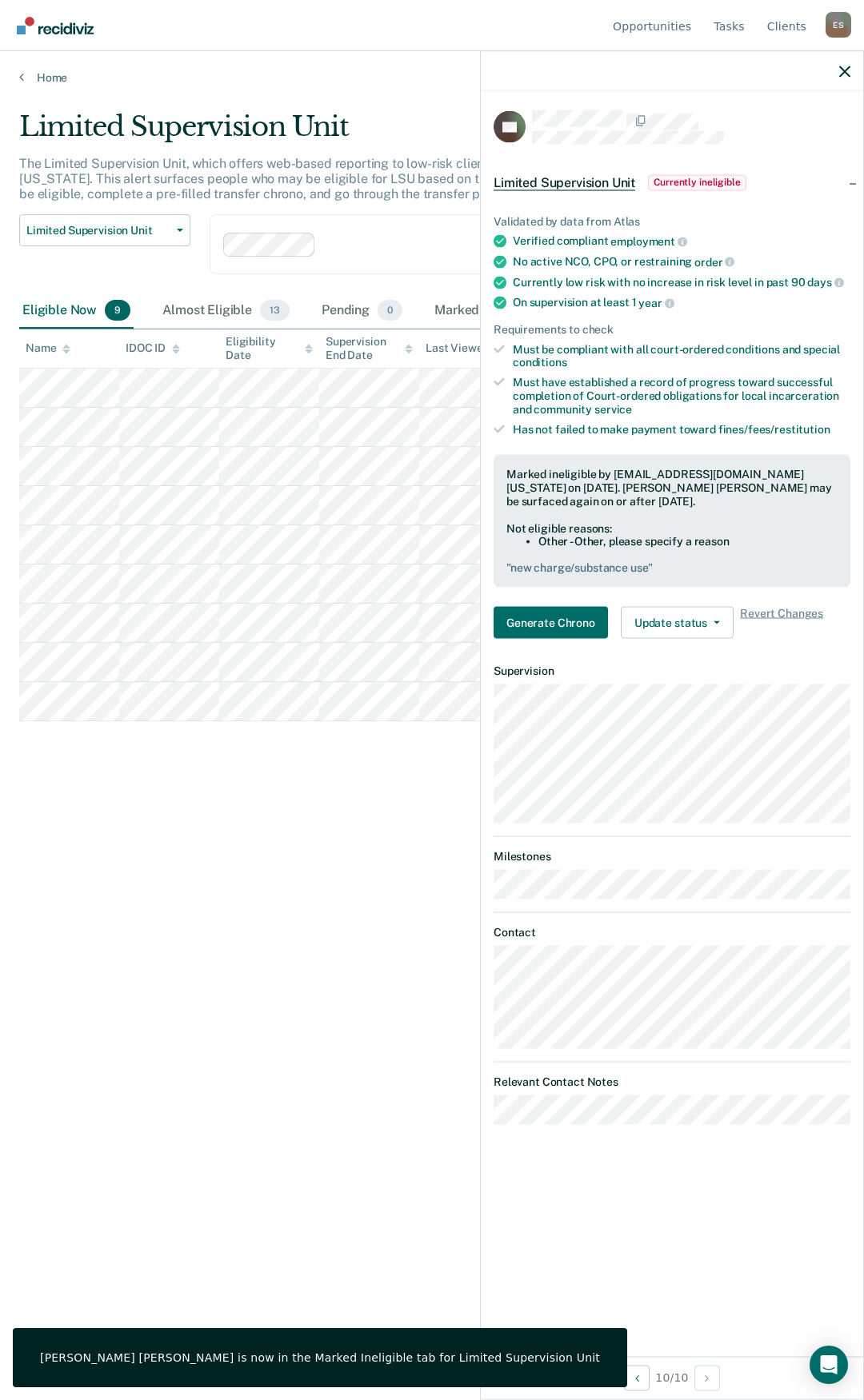  Describe the element at coordinates (152, 348) in the screenshot. I see `div: IDOC ID` at that location.